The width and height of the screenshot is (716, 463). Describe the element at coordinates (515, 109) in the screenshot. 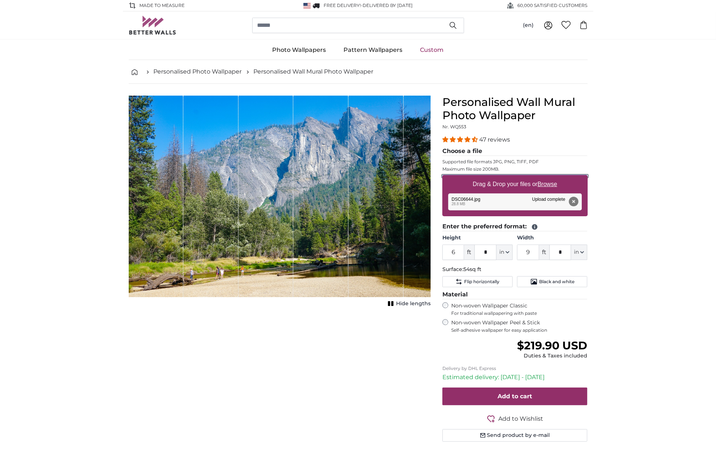

I see `h1: Personalised Wall Mural Photo Wallpaper` at that location.